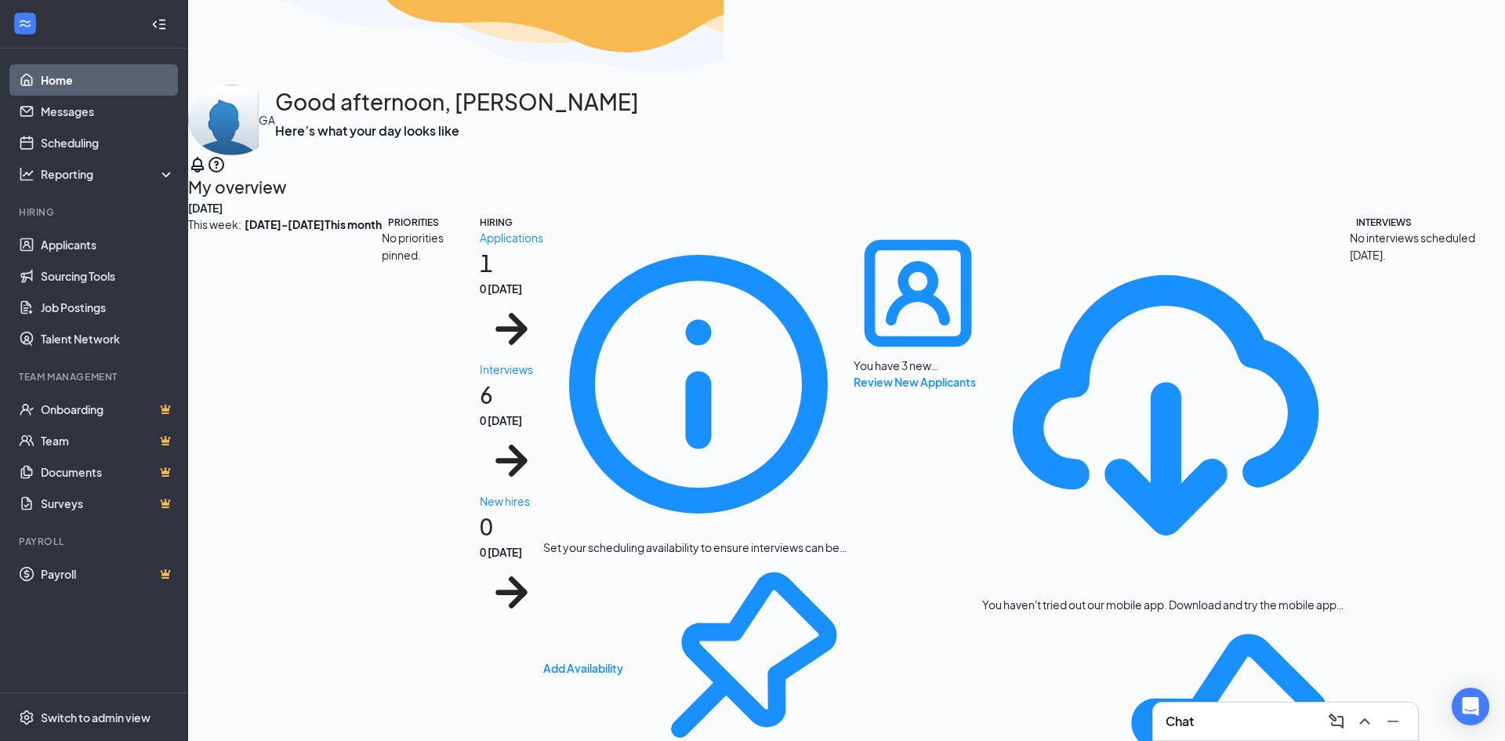  What do you see at coordinates (457, 131) in the screenshot?
I see `h3: Here’s what your day looks like` at bounding box center [457, 131].